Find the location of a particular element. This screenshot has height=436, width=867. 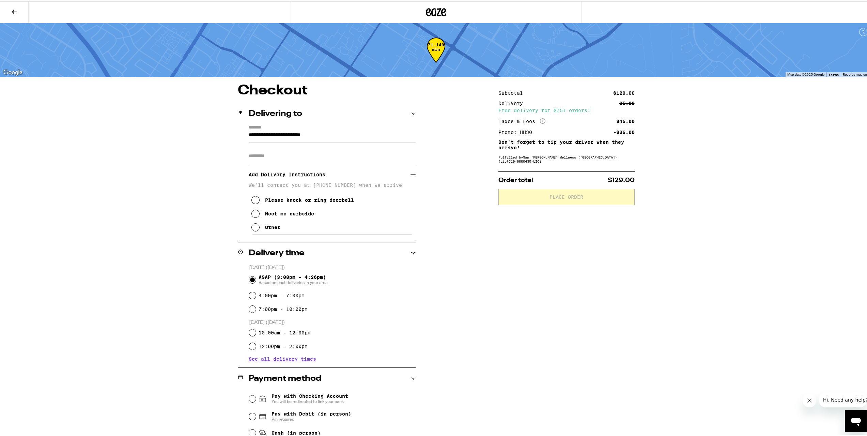

div: Taxes & Fees is located at coordinates (522, 120).